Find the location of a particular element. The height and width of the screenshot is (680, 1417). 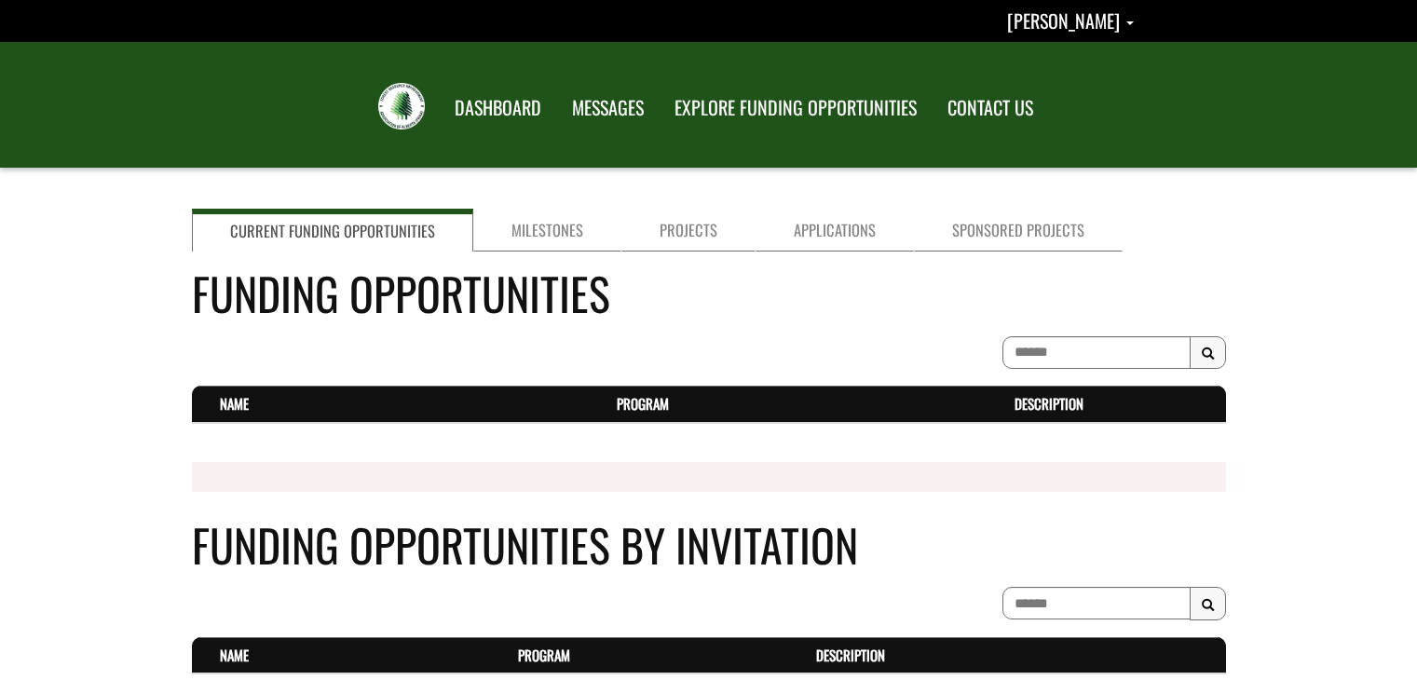

a: Applications is located at coordinates (835, 230).